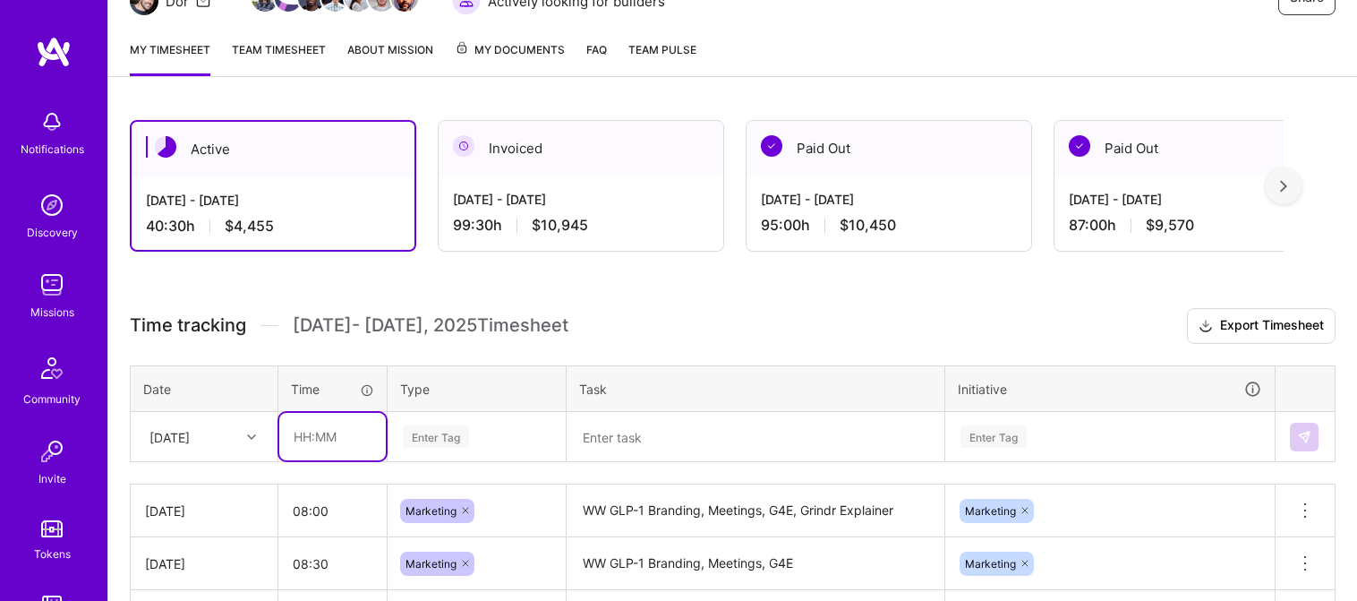 Image resolution: width=1357 pixels, height=601 pixels. What do you see at coordinates (1283, 186) in the screenshot?
I see `img: right` at bounding box center [1283, 186].